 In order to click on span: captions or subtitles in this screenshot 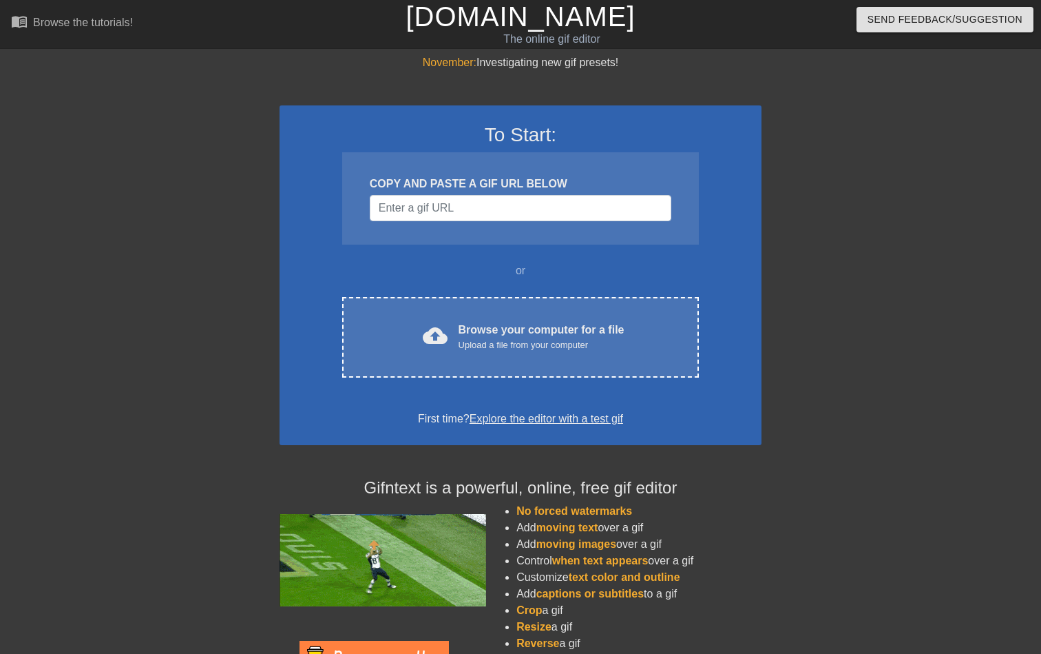, I will do `click(590, 593)`.